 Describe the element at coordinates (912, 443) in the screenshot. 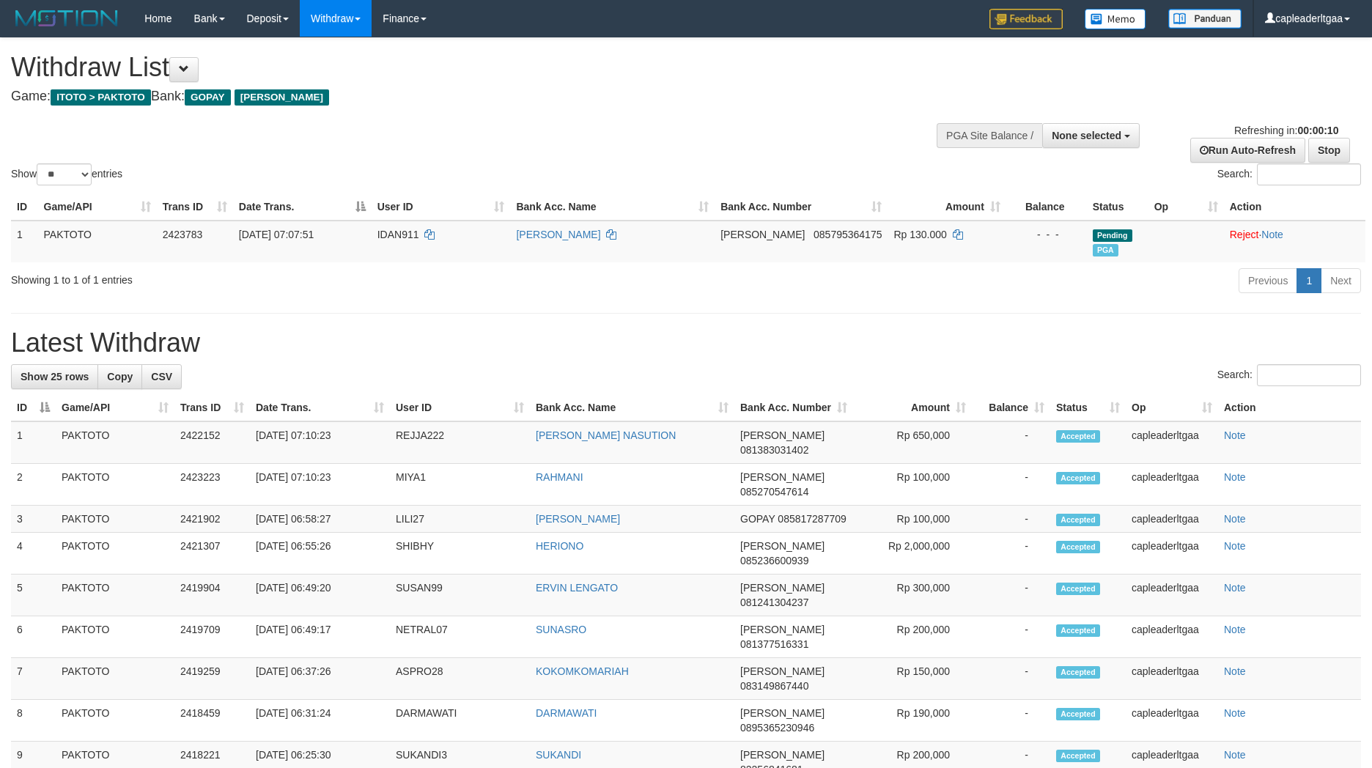

I see `td: Rp 650,000` at that location.